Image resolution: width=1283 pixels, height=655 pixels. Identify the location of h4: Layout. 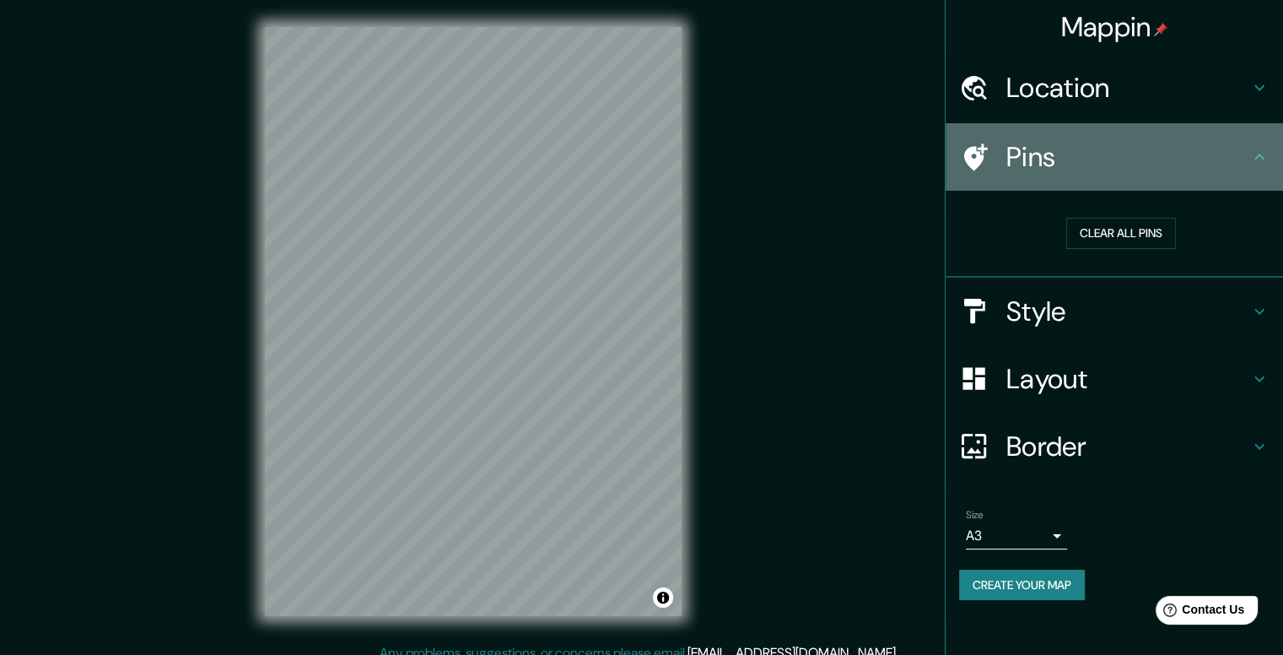
(1128, 379).